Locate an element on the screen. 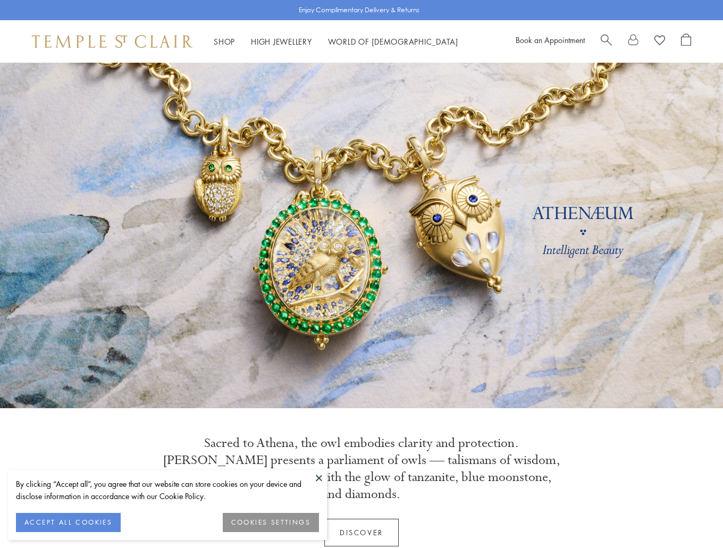 Image resolution: width=723 pixels, height=548 pixels. a: Open Shopping Bag is located at coordinates (686, 41).